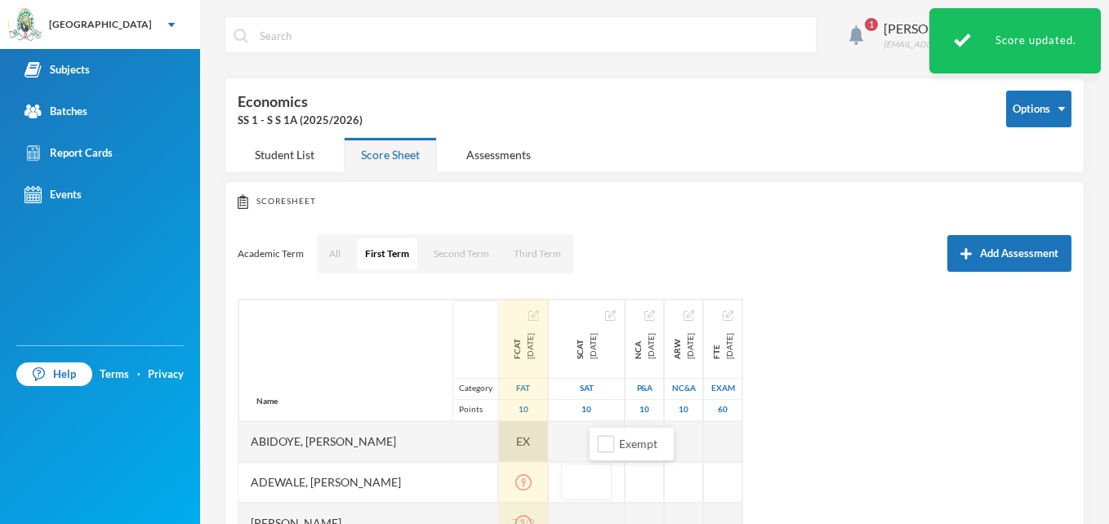 The height and width of the screenshot is (524, 1109). I want to click on div: Batches, so click(56, 111).